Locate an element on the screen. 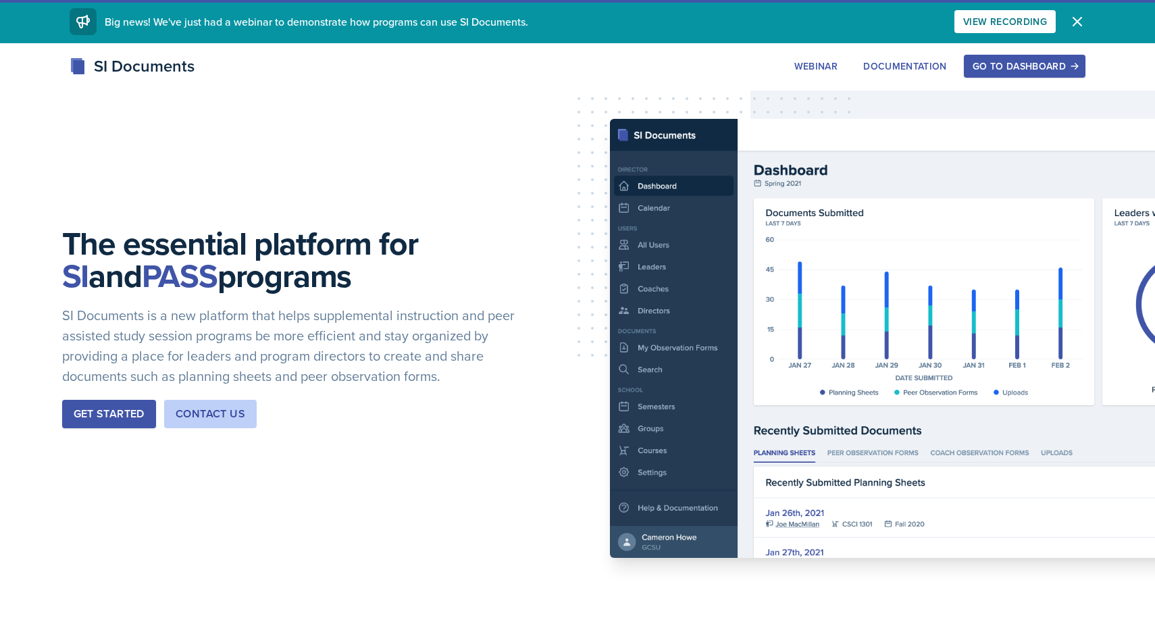 The width and height of the screenshot is (1155, 618). div: Get Started is located at coordinates (109, 414).